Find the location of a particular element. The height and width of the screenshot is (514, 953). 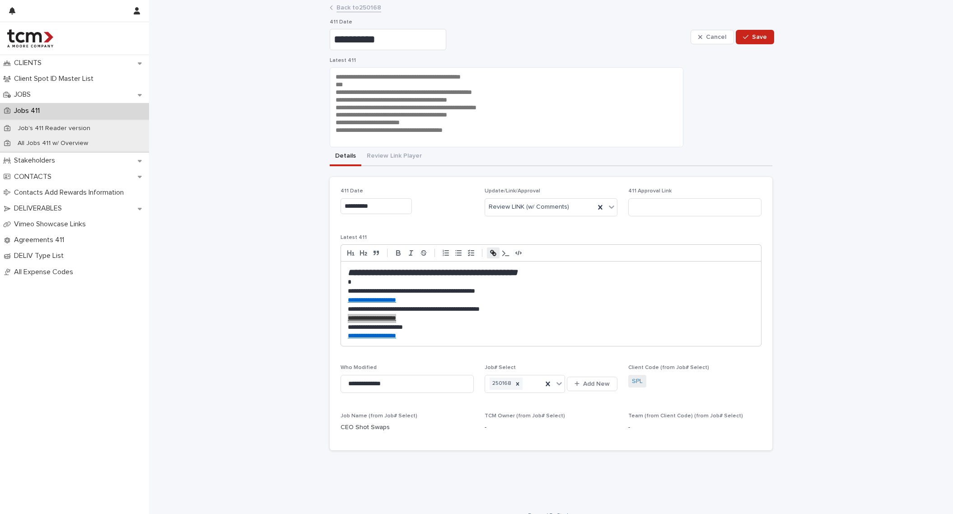

button: Add New is located at coordinates (592, 384).